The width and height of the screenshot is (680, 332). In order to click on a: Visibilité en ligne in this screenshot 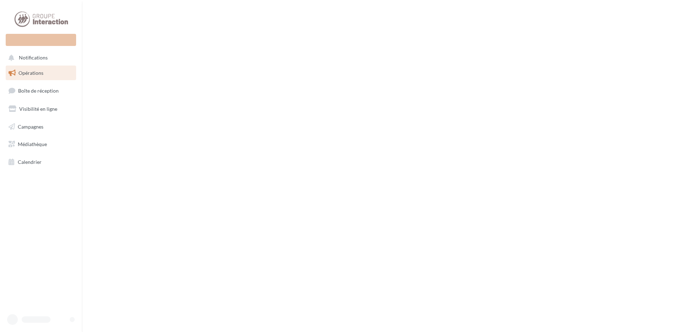, I will do `click(41, 109)`.